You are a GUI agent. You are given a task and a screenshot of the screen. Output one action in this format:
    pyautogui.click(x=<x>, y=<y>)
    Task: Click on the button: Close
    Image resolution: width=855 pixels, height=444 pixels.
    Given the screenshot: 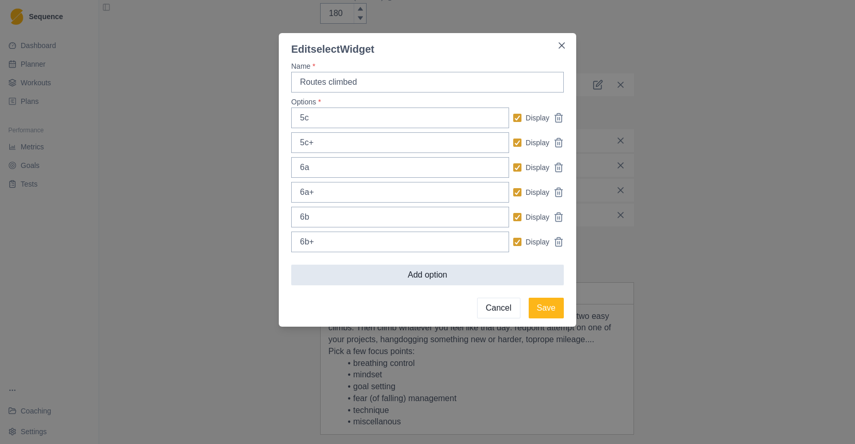 What is the action you would take?
    pyautogui.click(x=562, y=45)
    